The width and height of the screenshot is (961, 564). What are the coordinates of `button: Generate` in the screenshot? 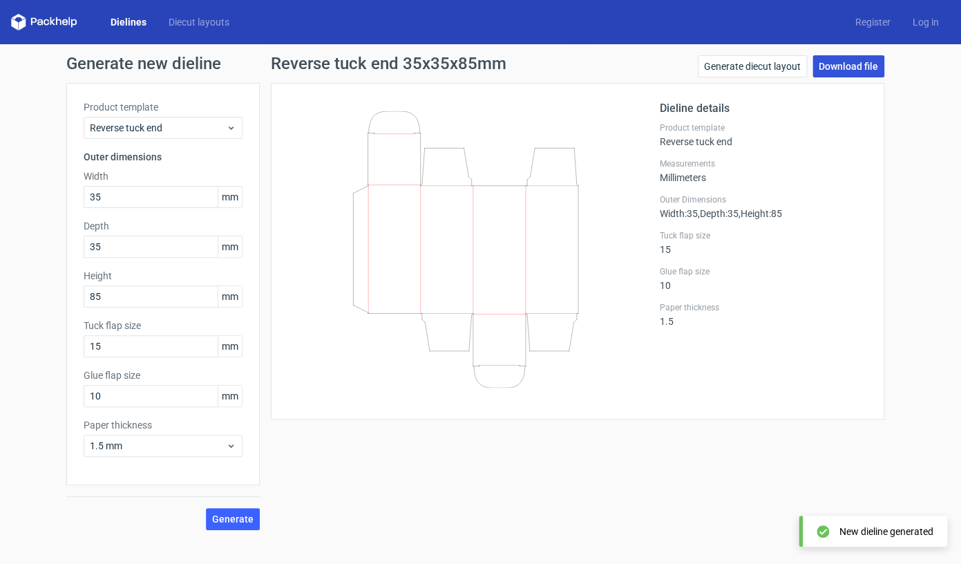 It's located at (233, 519).